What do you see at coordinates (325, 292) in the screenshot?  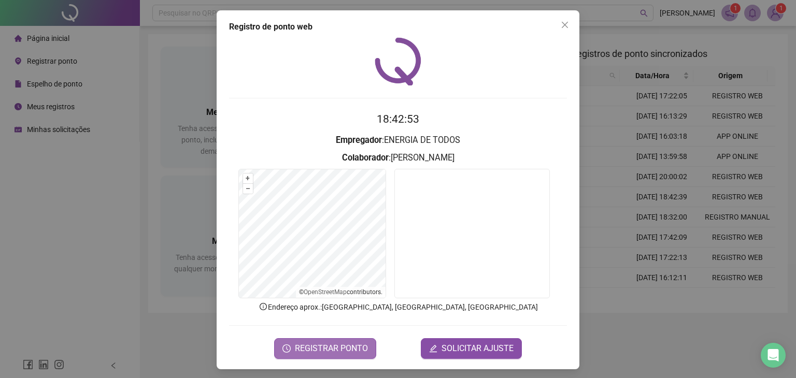 I see `a: OpenStreetMap` at bounding box center [325, 292].